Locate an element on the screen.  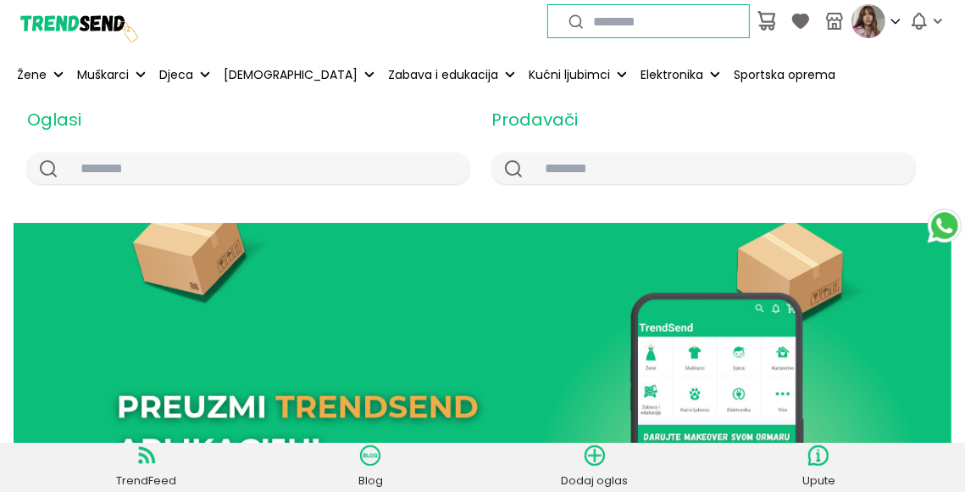
p: Upute is located at coordinates (819, 481).